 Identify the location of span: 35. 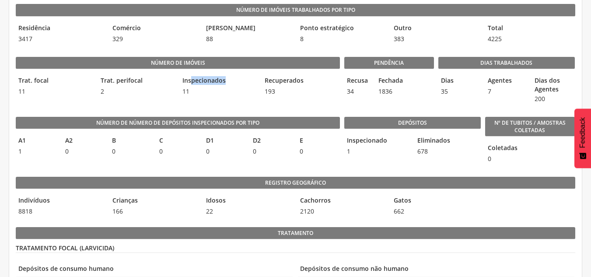
(460, 91).